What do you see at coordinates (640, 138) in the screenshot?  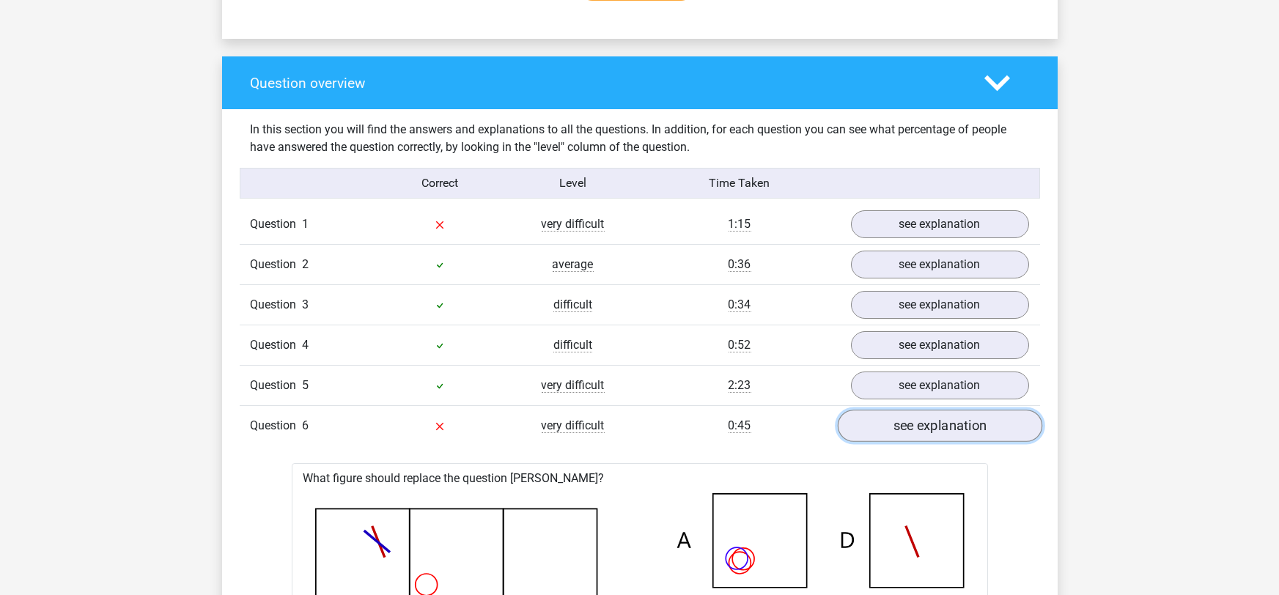 I see `div: In this section you will find the answers and explanations to all the questions. In addition, for...` at bounding box center [640, 138].